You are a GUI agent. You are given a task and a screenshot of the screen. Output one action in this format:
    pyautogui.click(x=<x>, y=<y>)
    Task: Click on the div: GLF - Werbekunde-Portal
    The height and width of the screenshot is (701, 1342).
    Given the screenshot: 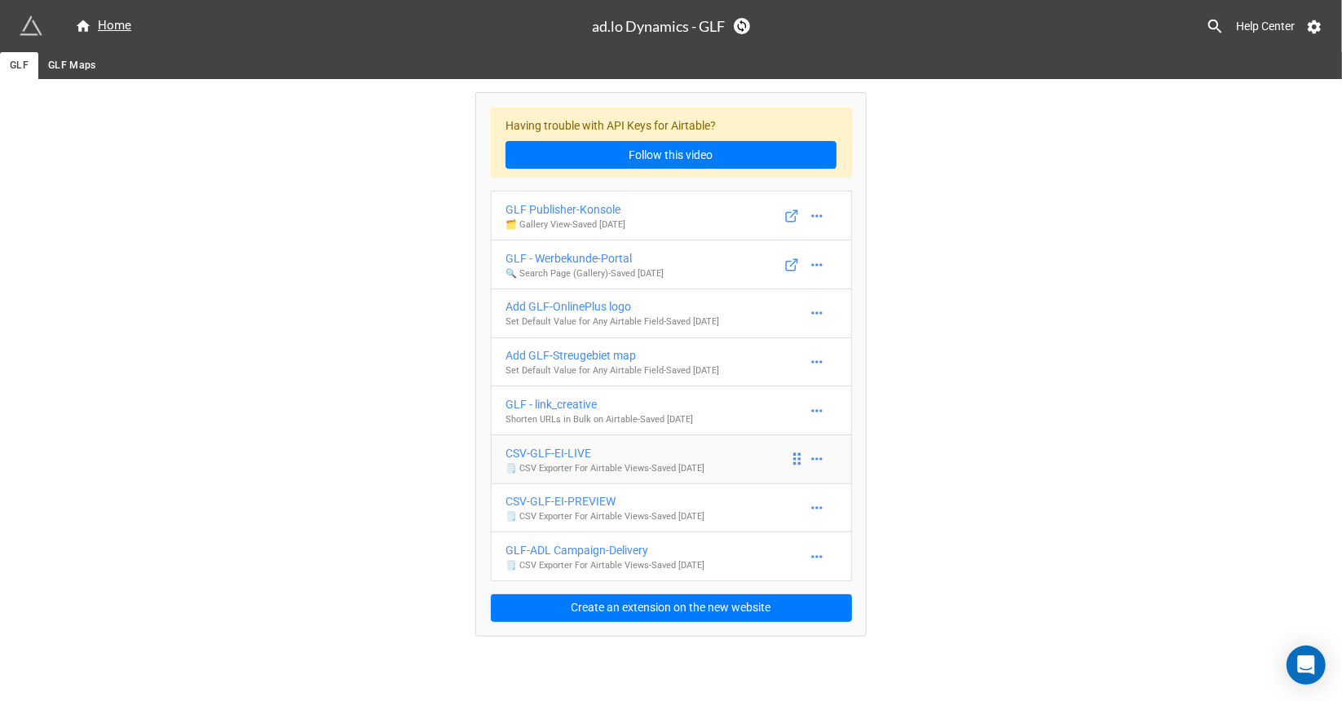 What is the action you would take?
    pyautogui.click(x=585, y=259)
    